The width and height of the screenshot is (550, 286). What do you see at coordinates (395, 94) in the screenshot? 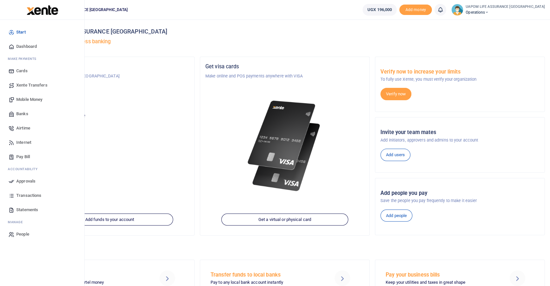
I see `a: Verify now` at bounding box center [395, 94].